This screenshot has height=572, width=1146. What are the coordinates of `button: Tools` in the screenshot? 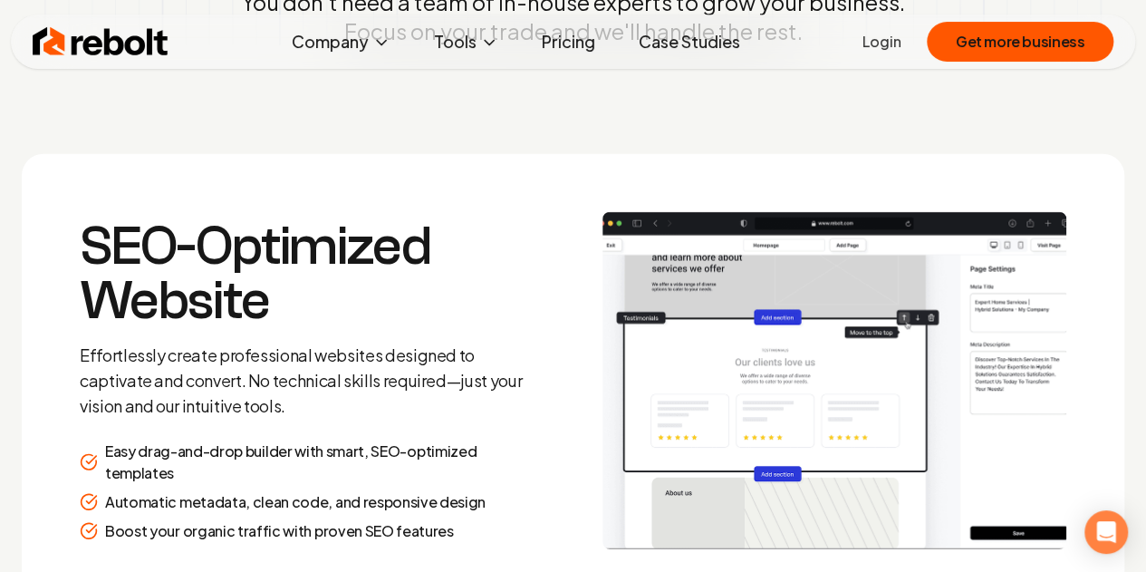 It's located at (466, 42).